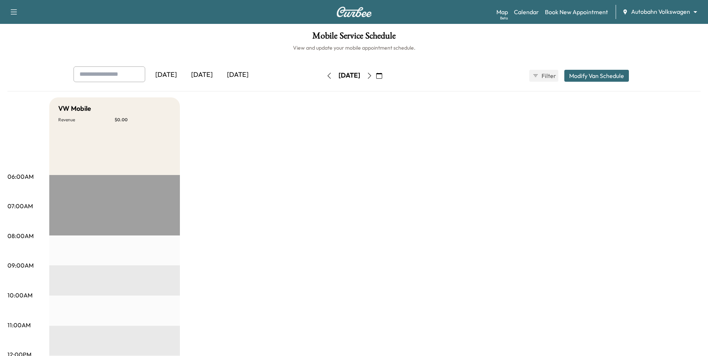 The height and width of the screenshot is (356, 708). I want to click on h5: VW Mobile, so click(75, 109).